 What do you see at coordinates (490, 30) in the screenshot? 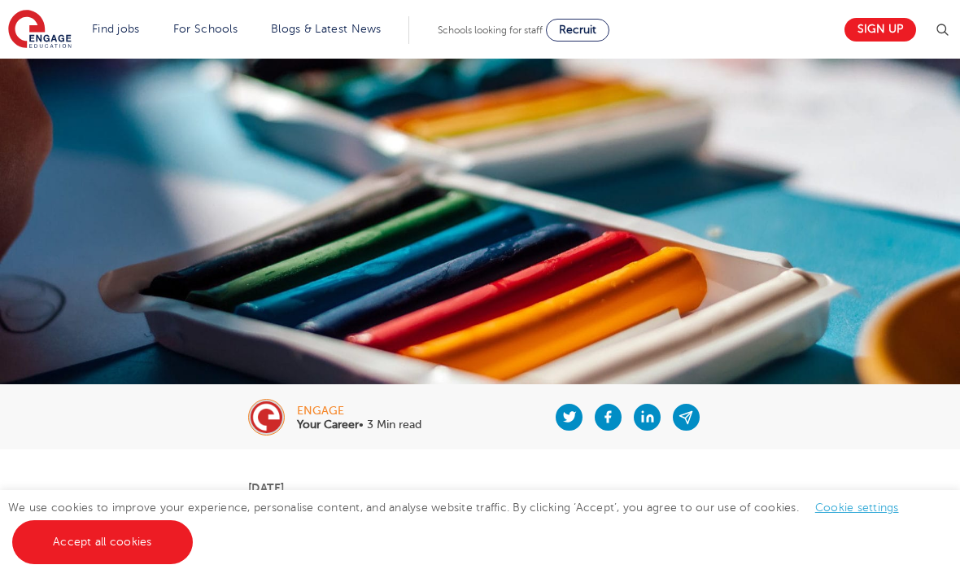
I see `span: Schools looking for staff` at bounding box center [490, 30].